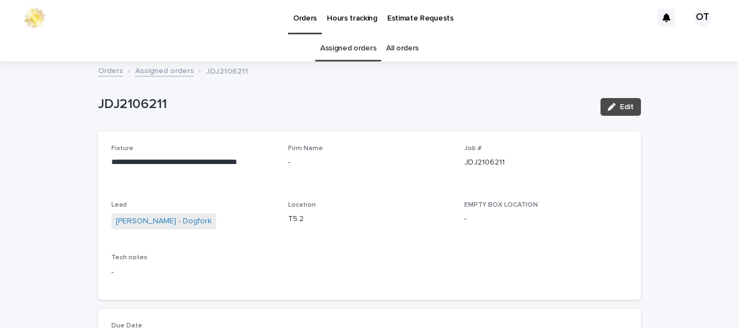  What do you see at coordinates (402, 48) in the screenshot?
I see `a: All orders` at bounding box center [402, 48].